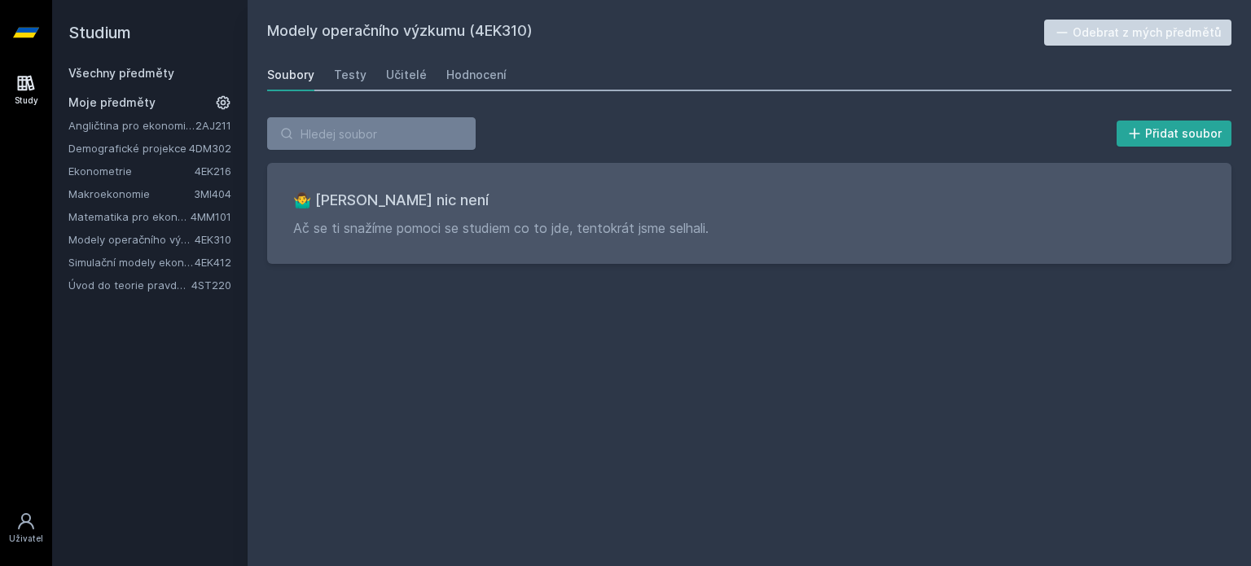 The width and height of the screenshot is (1251, 566). I want to click on button: Odebrat z mých předmětů, so click(1137, 33).